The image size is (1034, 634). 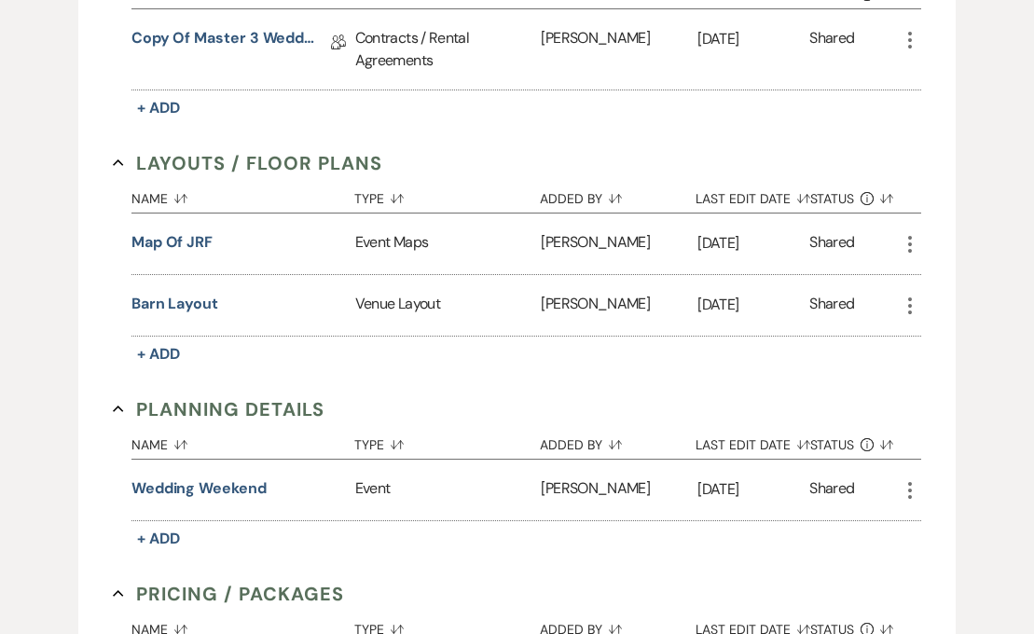 I want to click on button: Barn Layout, so click(x=174, y=304).